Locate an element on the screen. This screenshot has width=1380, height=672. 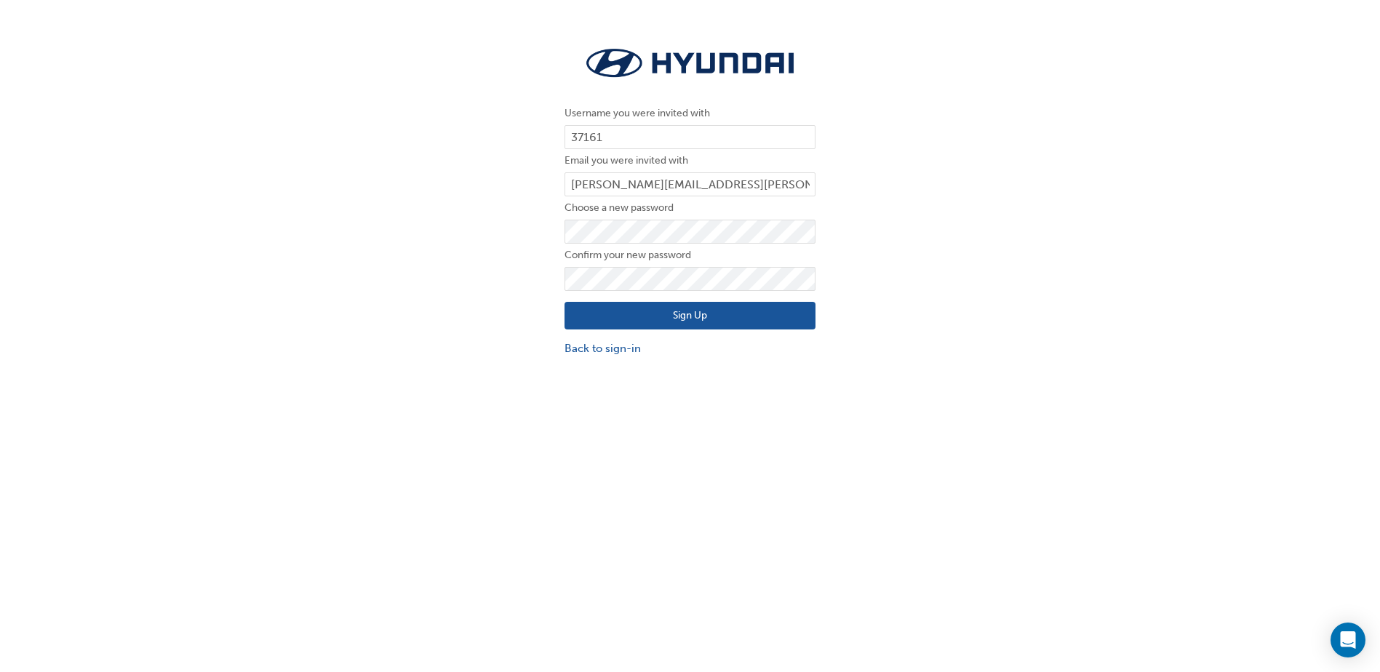
label: Email you were invited with is located at coordinates (690, 161).